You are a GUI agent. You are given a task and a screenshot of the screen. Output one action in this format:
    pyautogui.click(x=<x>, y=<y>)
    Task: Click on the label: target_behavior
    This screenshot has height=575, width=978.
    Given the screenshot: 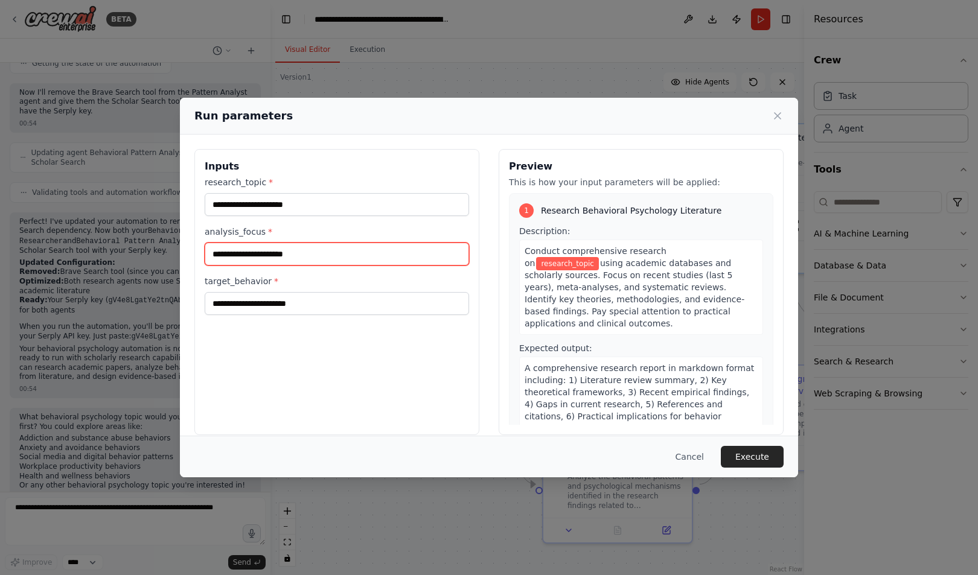 What is the action you would take?
    pyautogui.click(x=337, y=281)
    